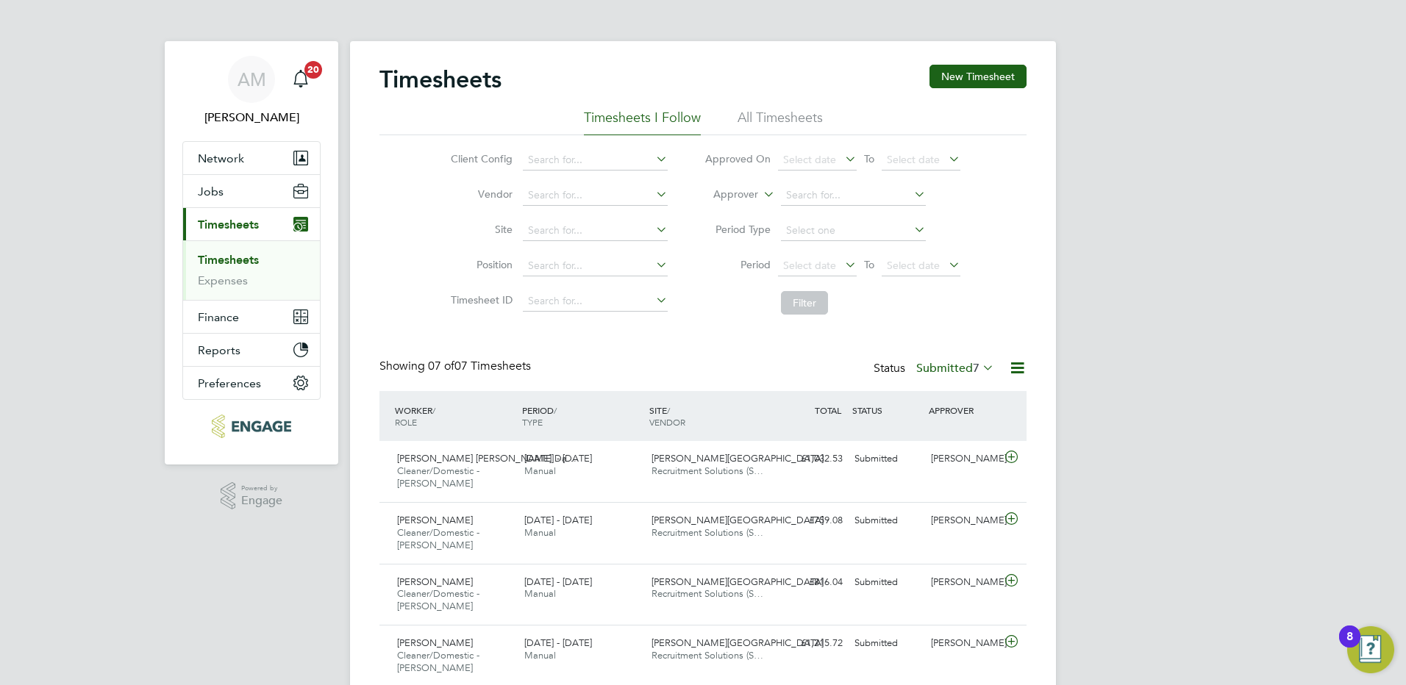 This screenshot has width=1406, height=685. What do you see at coordinates (228, 224) in the screenshot?
I see `span: Timesheets` at bounding box center [228, 224].